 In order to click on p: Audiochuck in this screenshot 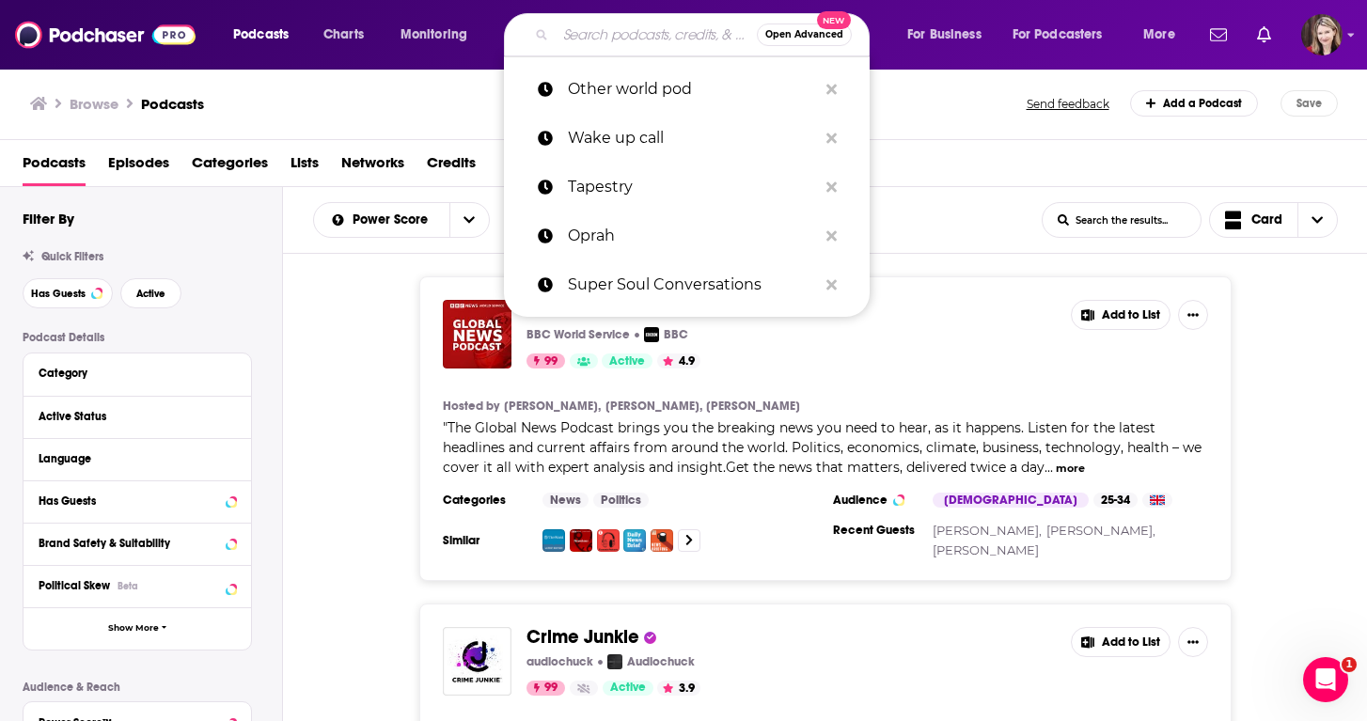, I will do `click(661, 662)`.